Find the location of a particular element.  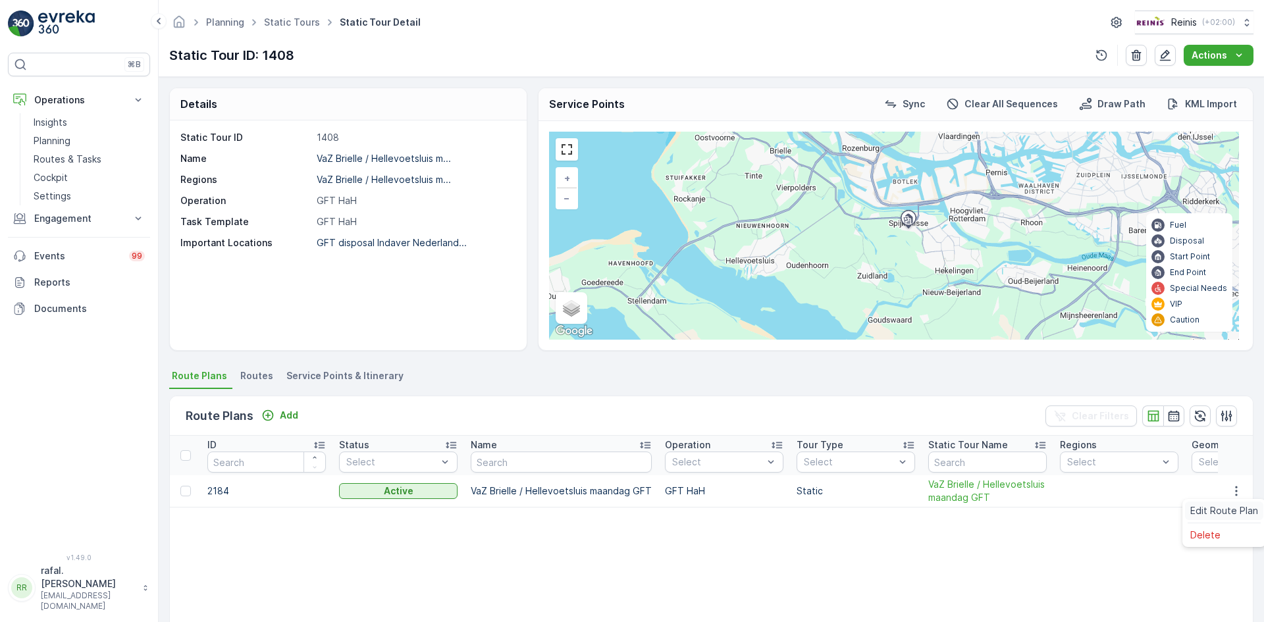

p: Service Points is located at coordinates (587, 104).